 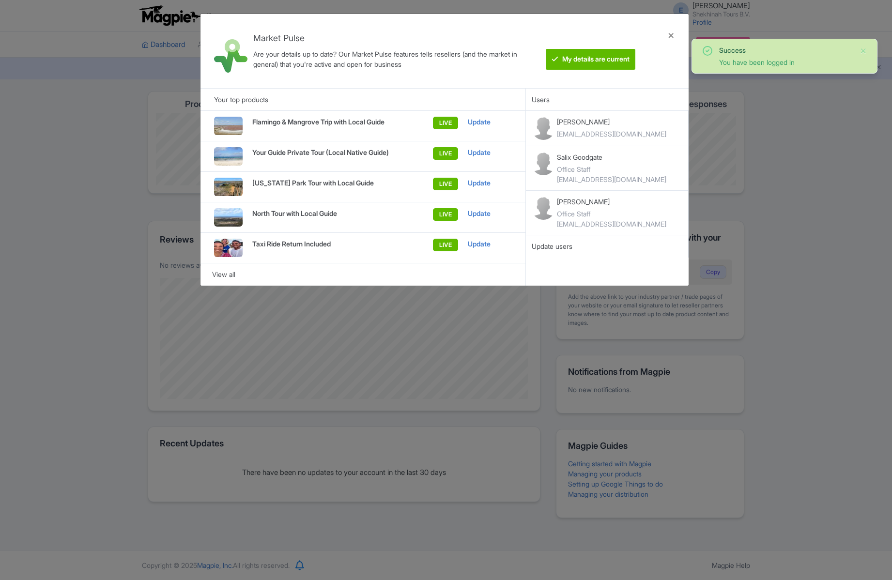 I want to click on h4: Market Pulse, so click(x=387, y=38).